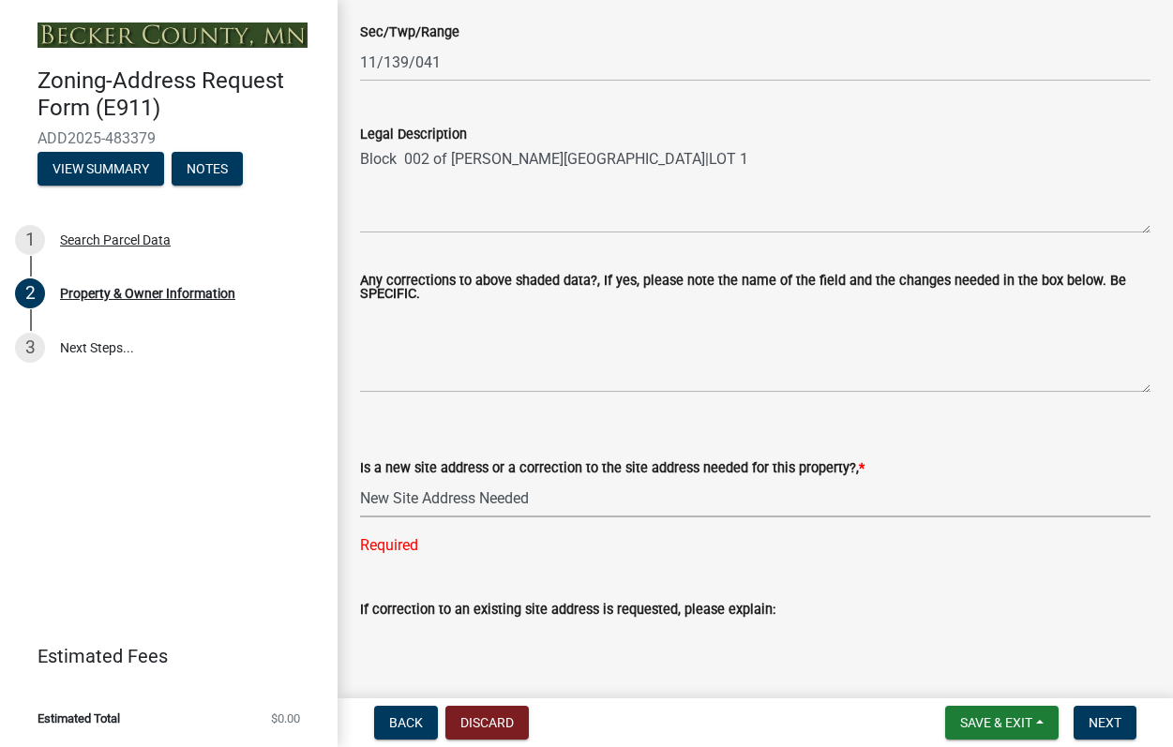 Image resolution: width=1173 pixels, height=747 pixels. Describe the element at coordinates (996, 723) in the screenshot. I see `span: Save & Exit` at that location.